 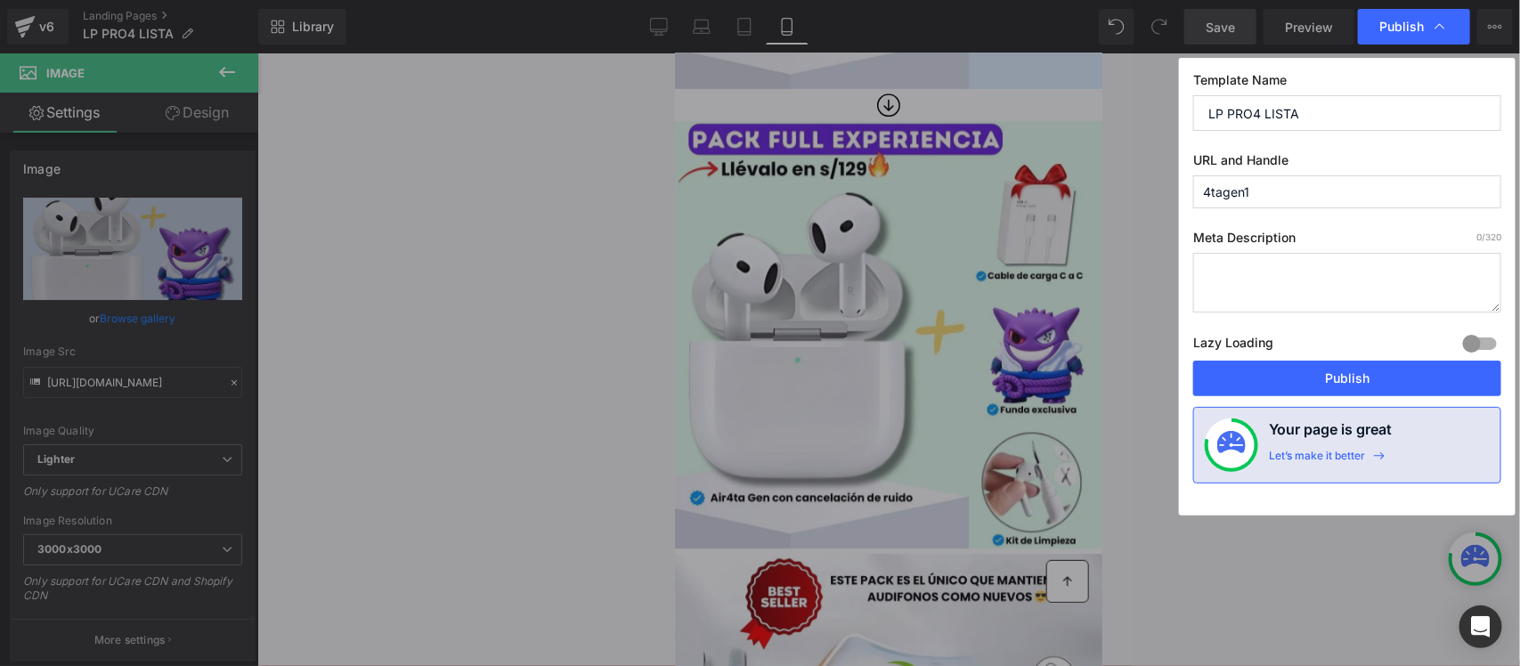 What do you see at coordinates (1481, 627) in the screenshot?
I see `div: Open Intercom Messenger` at bounding box center [1481, 627].